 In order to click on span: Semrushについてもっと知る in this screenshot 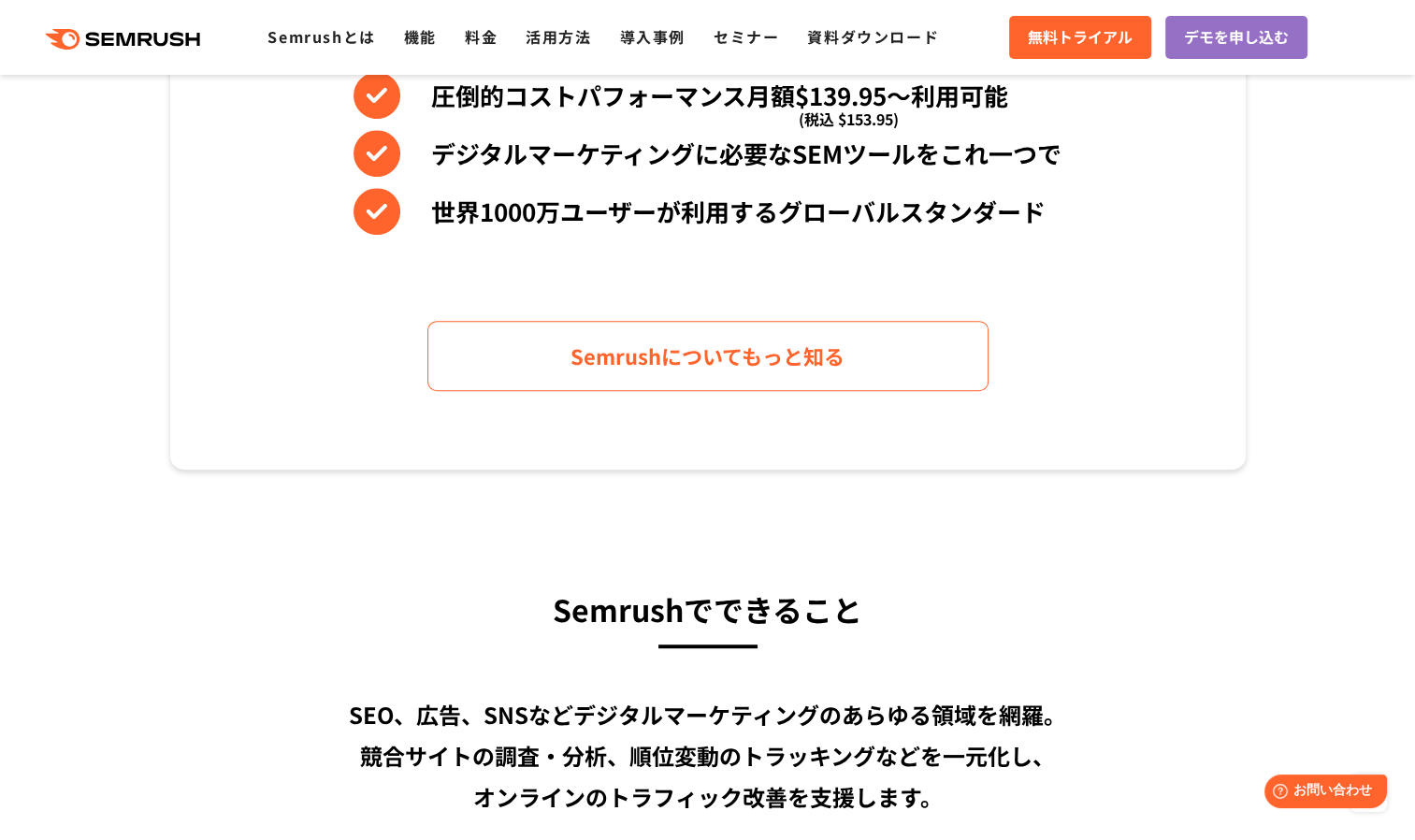, I will do `click(707, 356)`.